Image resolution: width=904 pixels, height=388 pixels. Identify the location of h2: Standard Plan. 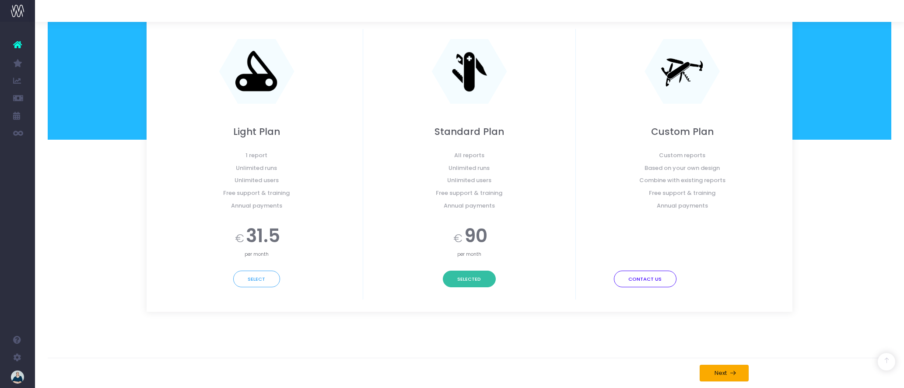
(469, 132).